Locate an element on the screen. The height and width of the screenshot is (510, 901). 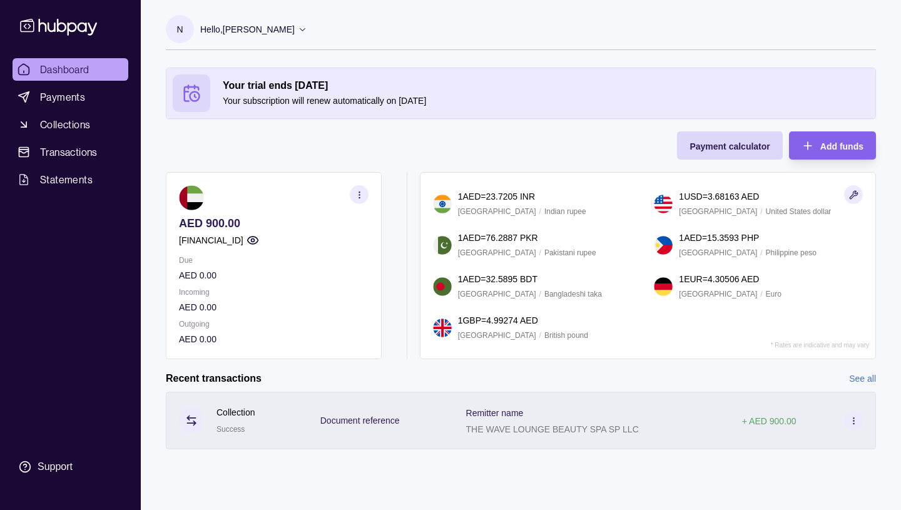
p: Collection is located at coordinates (235, 412).